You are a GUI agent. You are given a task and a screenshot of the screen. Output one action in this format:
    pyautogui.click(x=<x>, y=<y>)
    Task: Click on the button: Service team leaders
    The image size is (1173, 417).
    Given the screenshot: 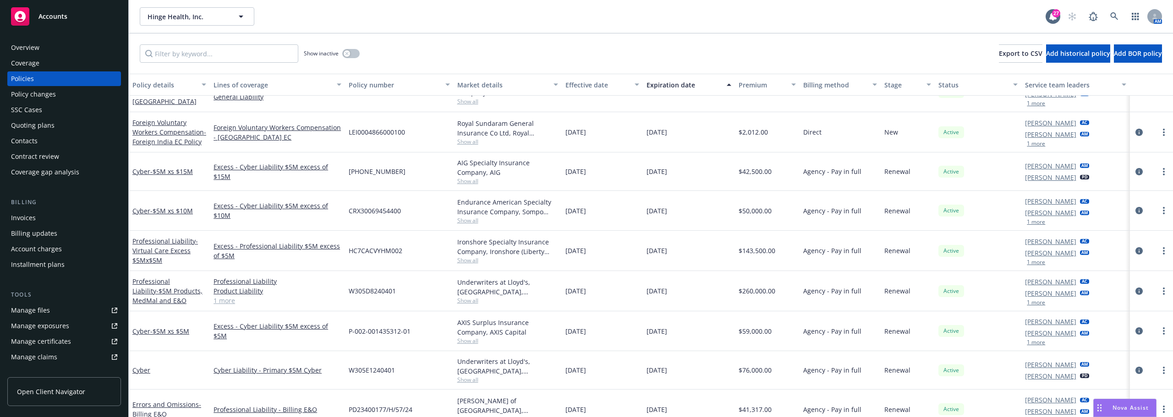 What is the action you would take?
    pyautogui.click(x=1076, y=85)
    